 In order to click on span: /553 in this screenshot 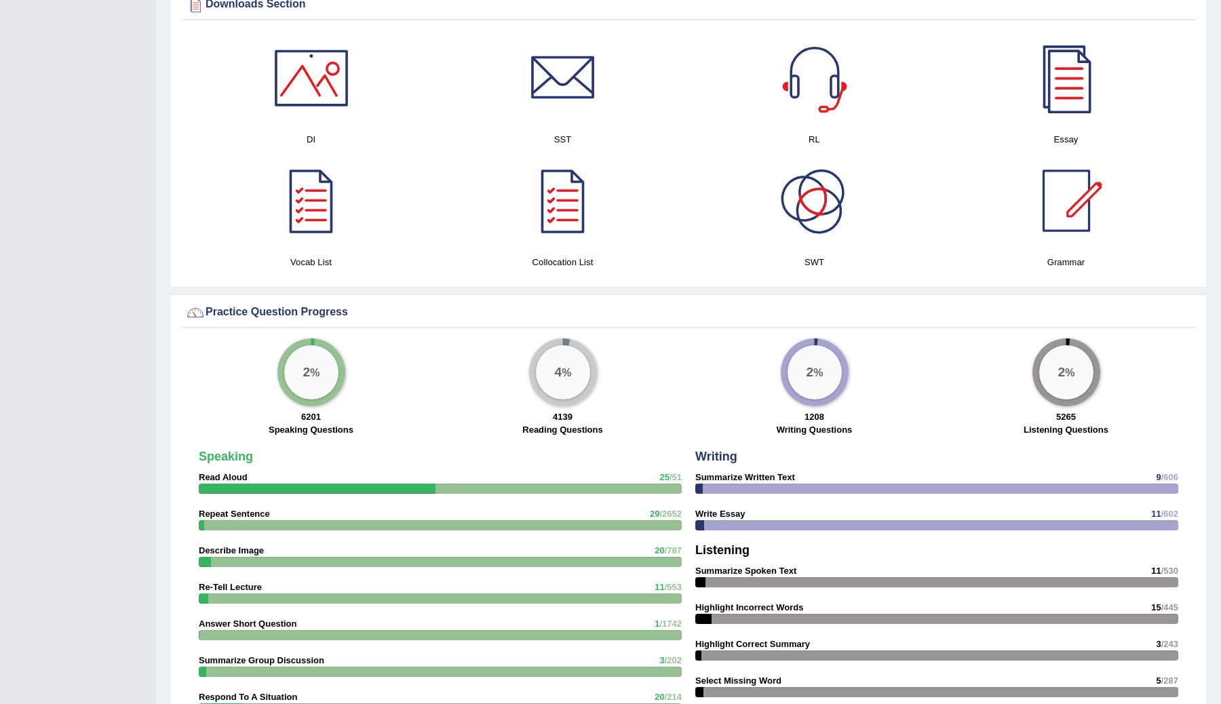, I will do `click(673, 587)`.